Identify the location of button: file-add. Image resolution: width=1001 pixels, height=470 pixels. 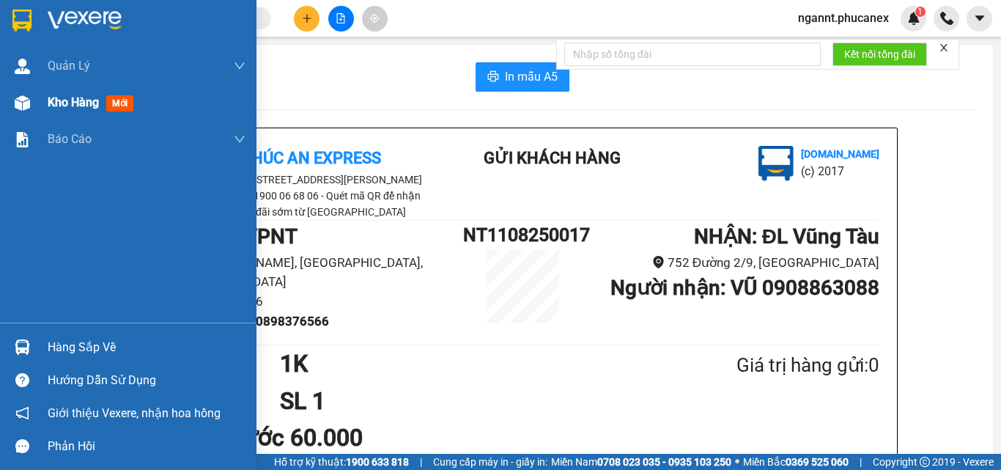
(341, 18).